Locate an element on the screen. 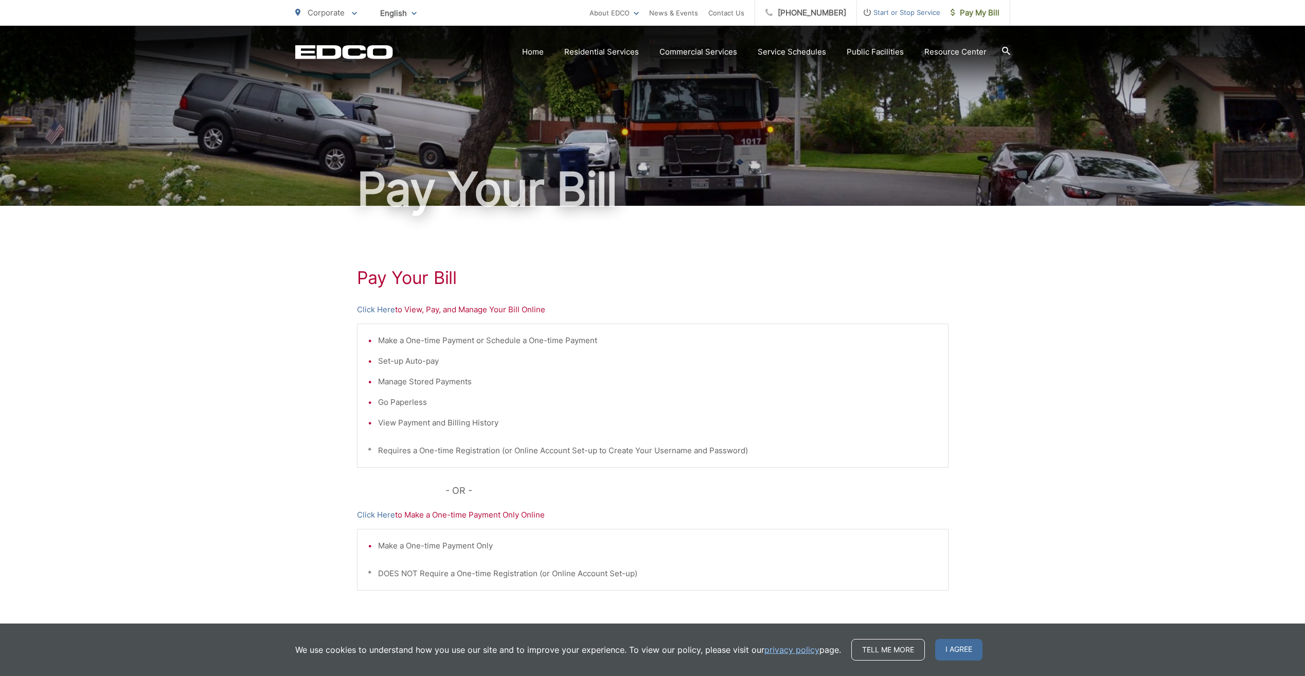 The height and width of the screenshot is (676, 1305). p: We use cookies to understand how you use our site and to improve your experience. To view our pol... is located at coordinates (568, 649).